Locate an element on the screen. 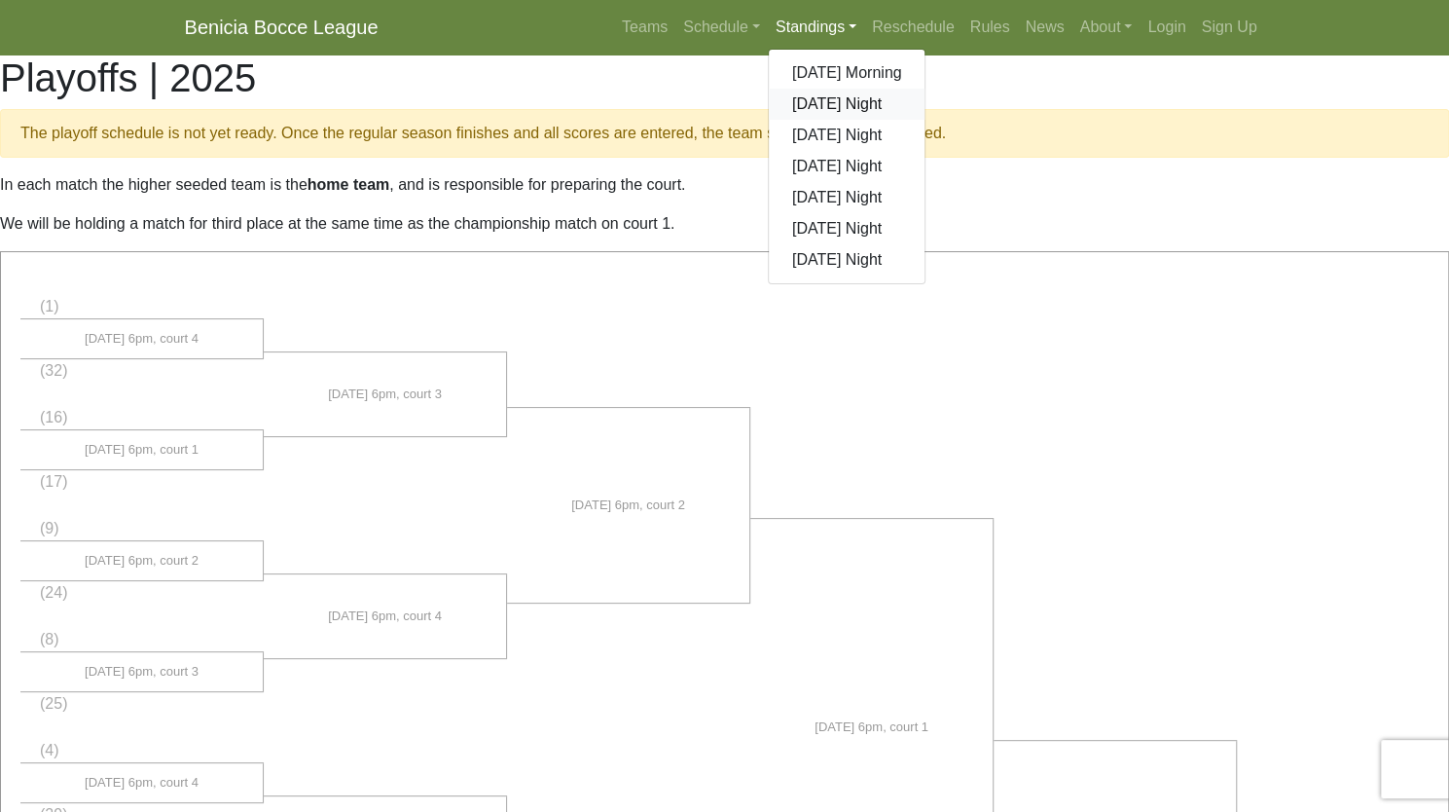 Image resolution: width=1449 pixels, height=812 pixels. a: Rules is located at coordinates (990, 27).